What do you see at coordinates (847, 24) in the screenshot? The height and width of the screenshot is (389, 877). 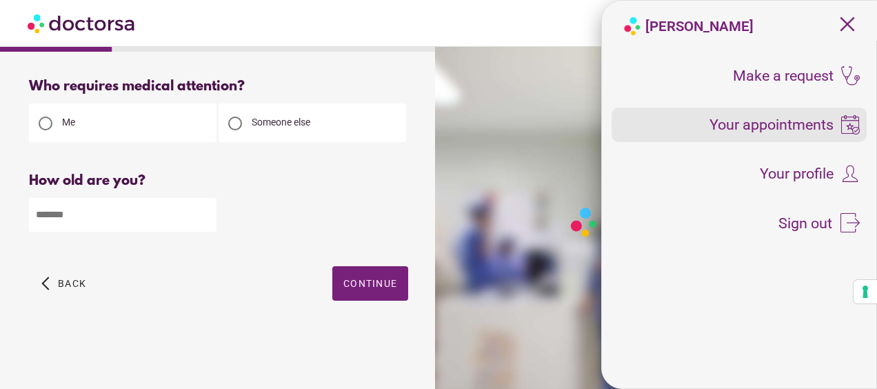 I see `span: close` at bounding box center [847, 24].